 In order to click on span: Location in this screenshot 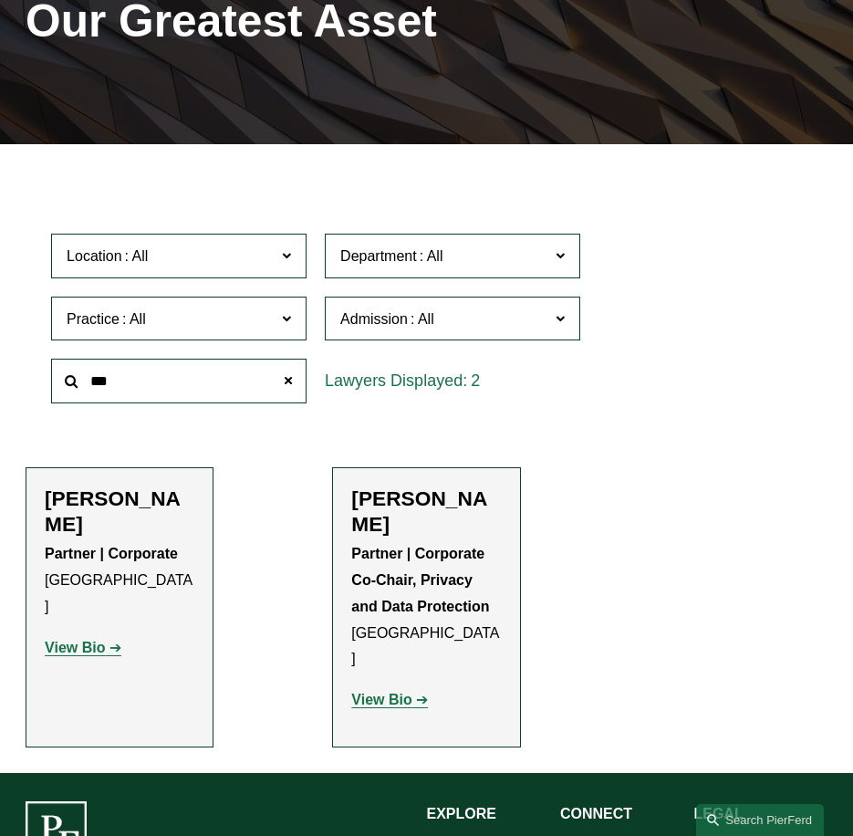, I will do `click(94, 256)`.